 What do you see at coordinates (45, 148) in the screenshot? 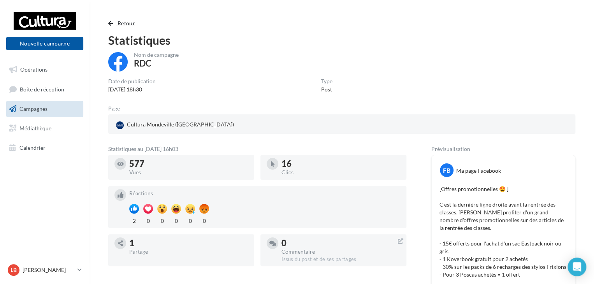
I see `a: Calendrier` at bounding box center [45, 148].